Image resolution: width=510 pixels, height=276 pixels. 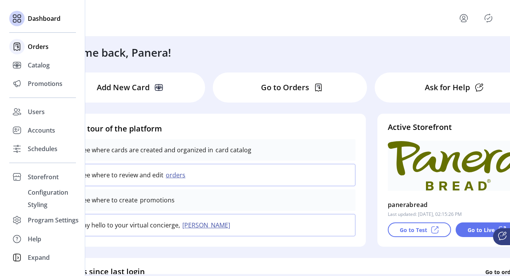 What do you see at coordinates (232, 150) in the screenshot?
I see `p: card catalog` at bounding box center [232, 150].